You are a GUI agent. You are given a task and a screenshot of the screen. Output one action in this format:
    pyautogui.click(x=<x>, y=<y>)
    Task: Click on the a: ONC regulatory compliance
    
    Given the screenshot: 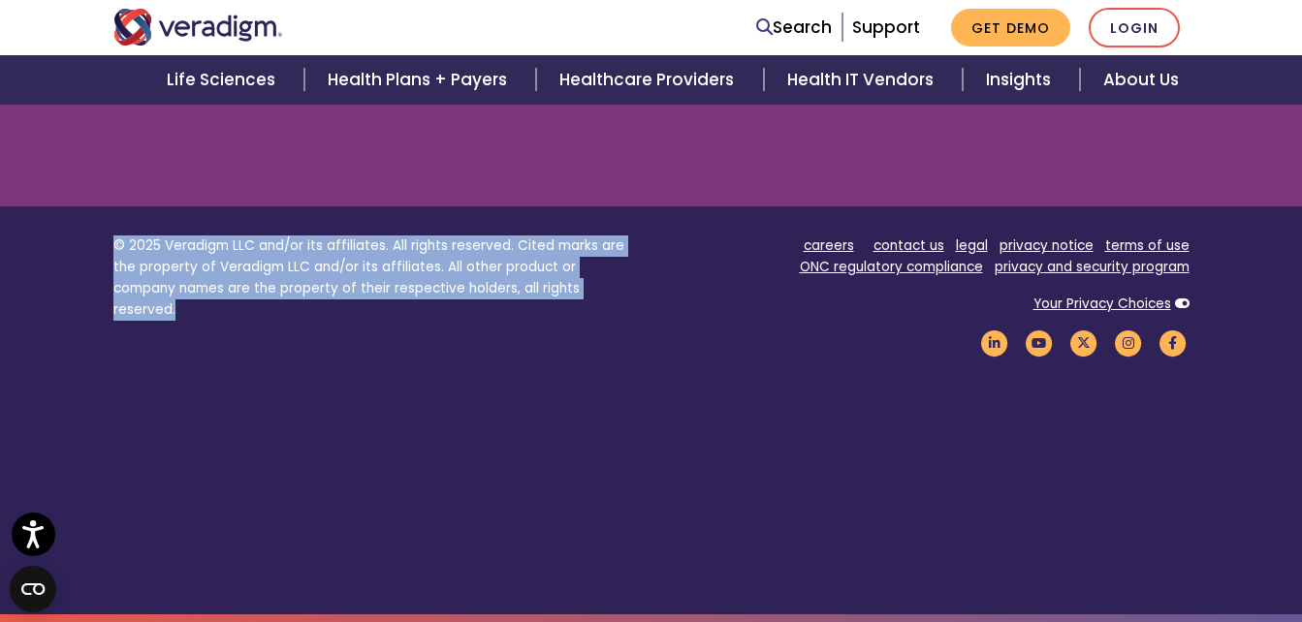 What is the action you would take?
    pyautogui.click(x=891, y=267)
    